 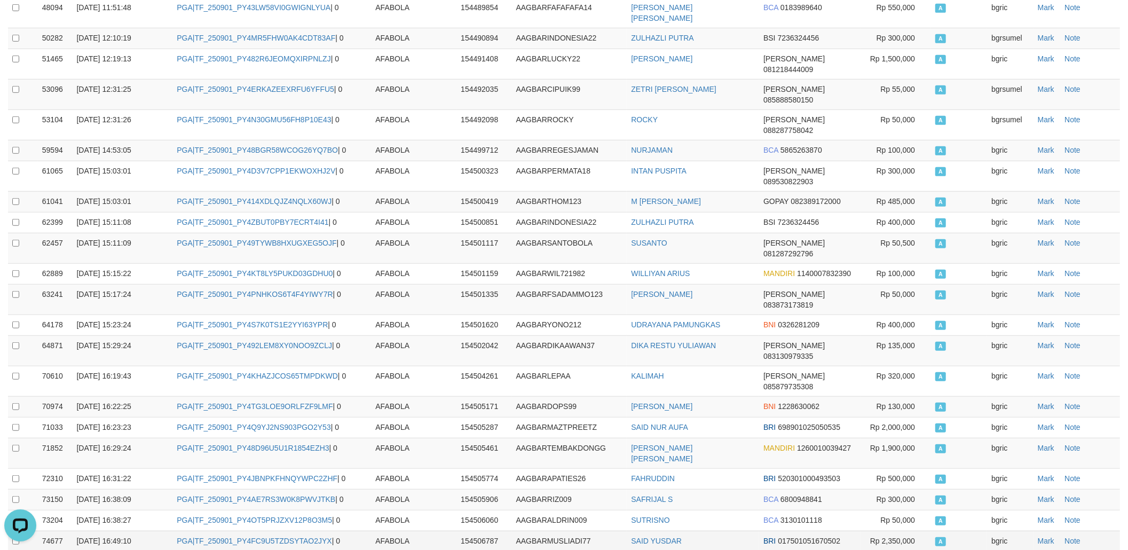 What do you see at coordinates (256, 243) in the screenshot?
I see `a: PGA|TF_250901_PY49TYWB8HXUGXEG5OJF` at bounding box center [256, 243].